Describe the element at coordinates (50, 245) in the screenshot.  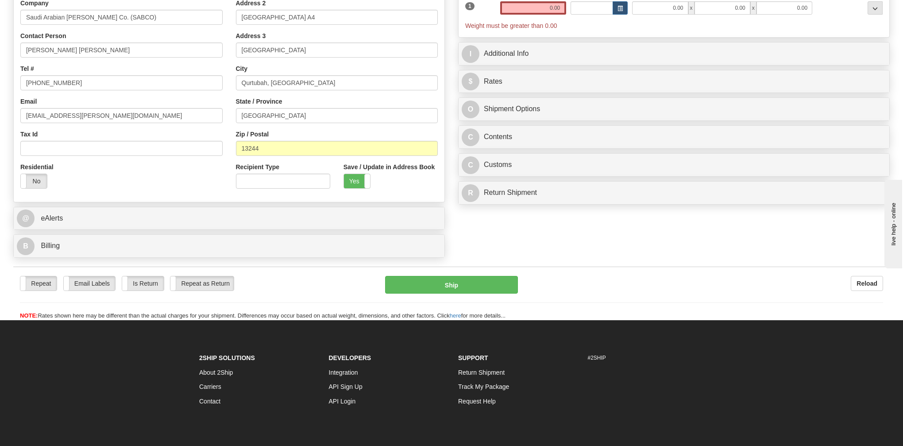
I see `span: Billing` at that location.